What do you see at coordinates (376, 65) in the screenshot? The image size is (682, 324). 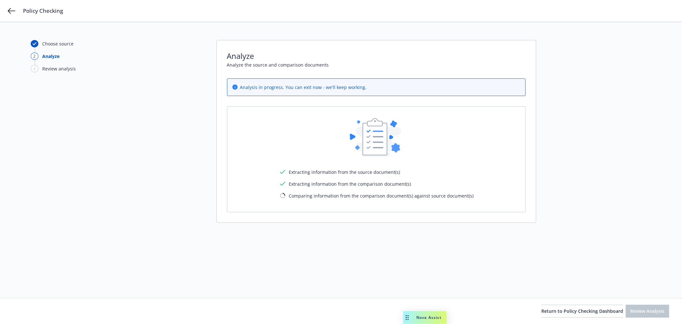 I see `span: Analyze the source and comparison documents` at bounding box center [376, 65].